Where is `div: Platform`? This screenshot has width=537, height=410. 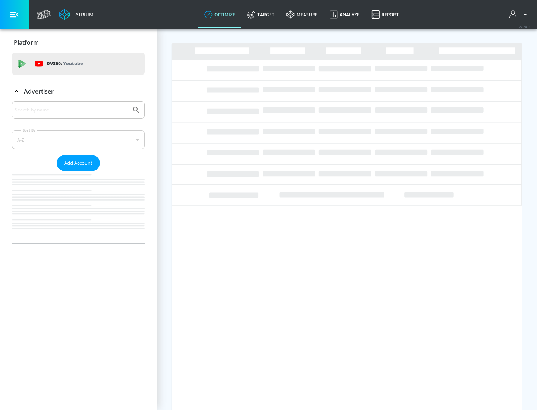 div: Platform is located at coordinates (78, 42).